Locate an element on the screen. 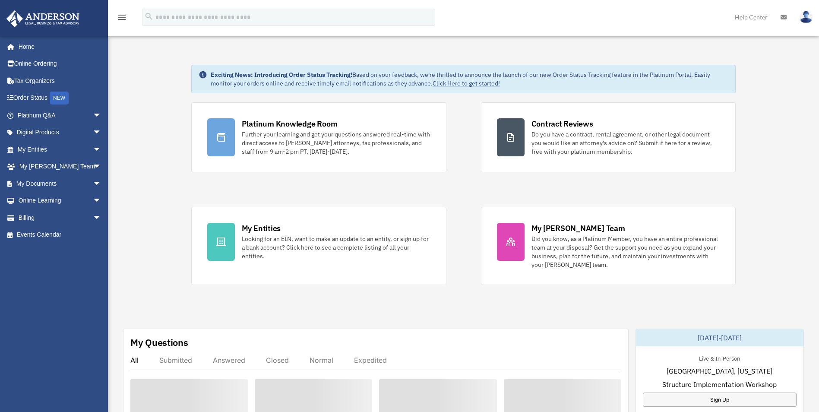 The height and width of the screenshot is (412, 819). div: Answered is located at coordinates (229, 360).